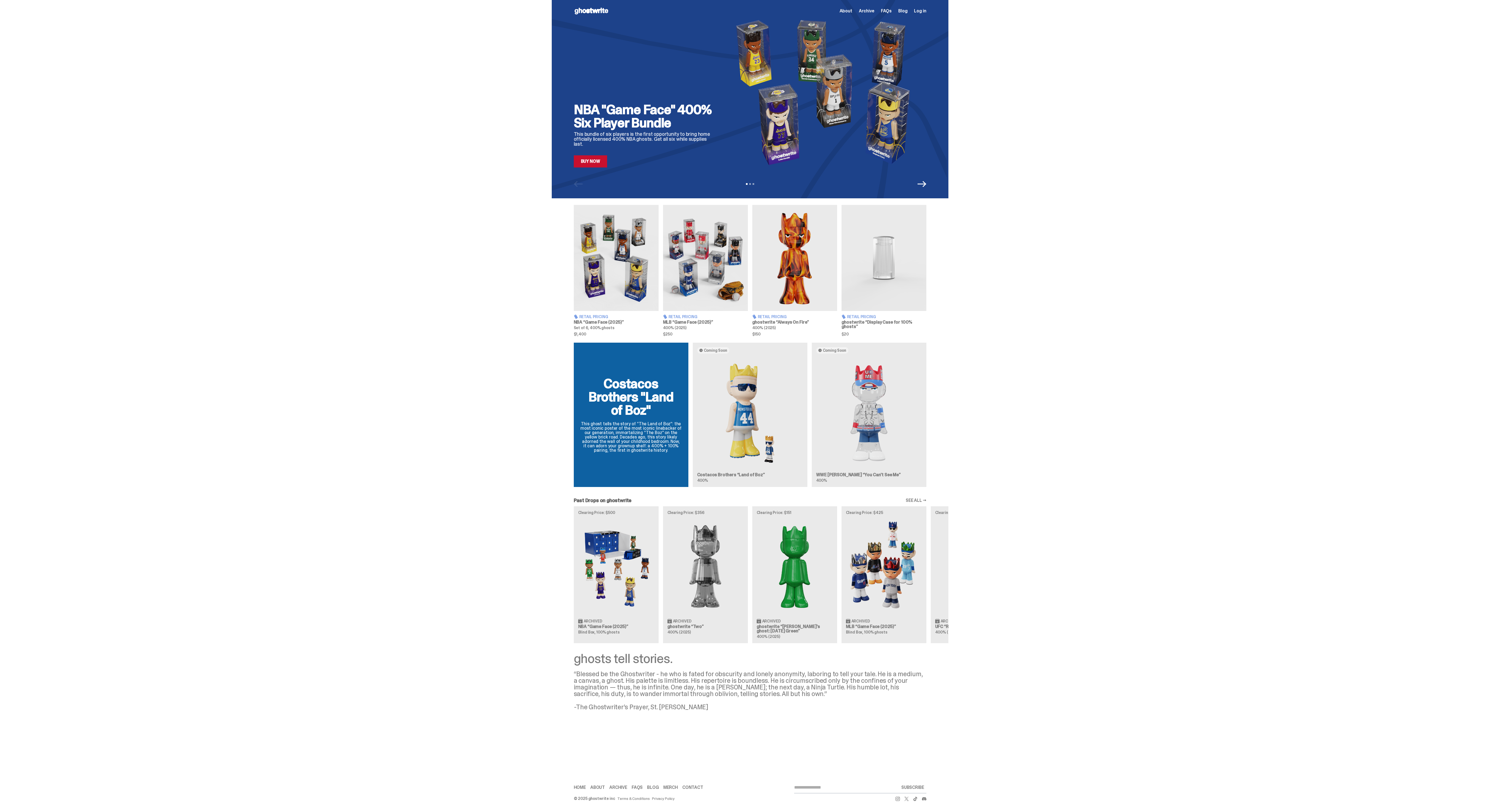 The width and height of the screenshot is (1504, 812). Describe the element at coordinates (866, 11) in the screenshot. I see `span: Archive` at that location.